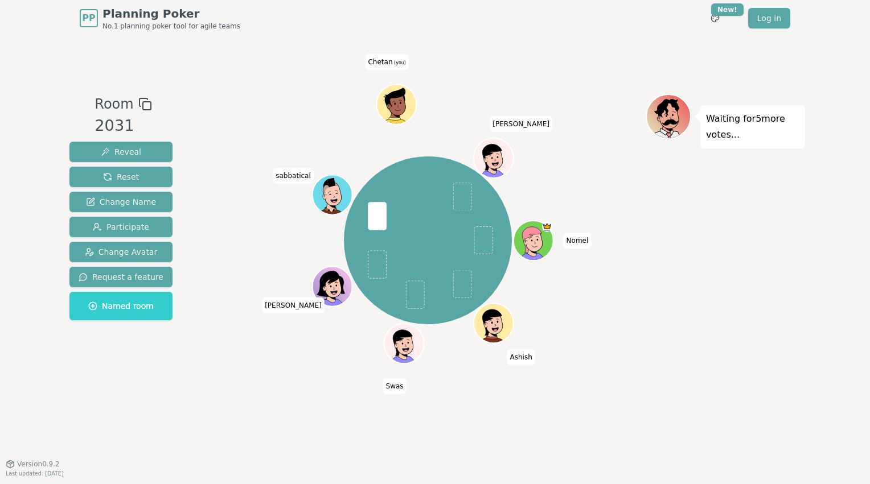 This screenshot has height=484, width=870. Describe the element at coordinates (38, 465) in the screenshot. I see `span: Version 0.9.2` at that location.